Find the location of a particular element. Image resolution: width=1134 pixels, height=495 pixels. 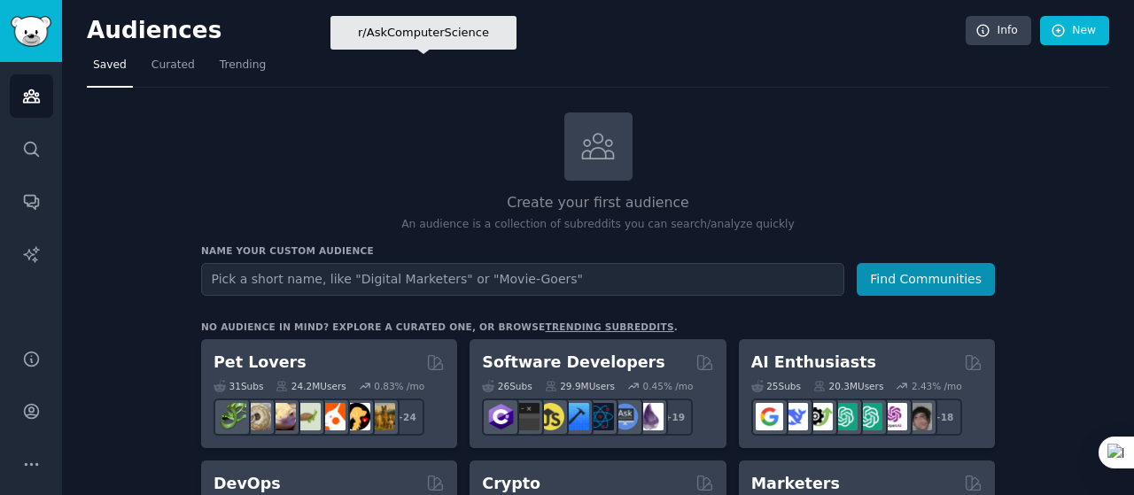

div: 2.43 % /mo is located at coordinates (937, 386).